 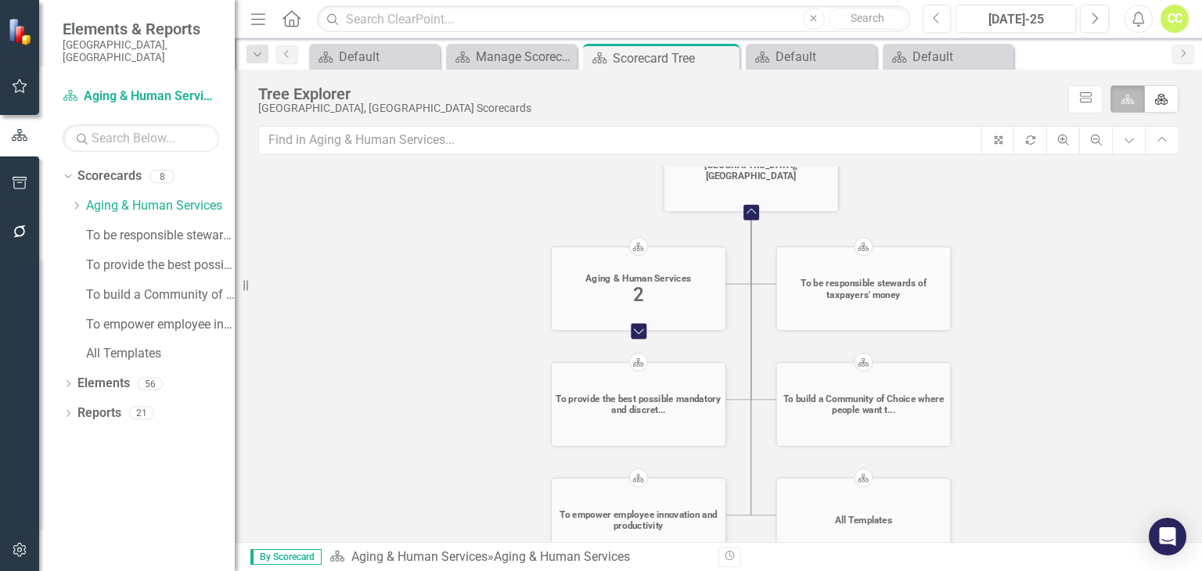 I want to click on span: Search, so click(x=867, y=18).